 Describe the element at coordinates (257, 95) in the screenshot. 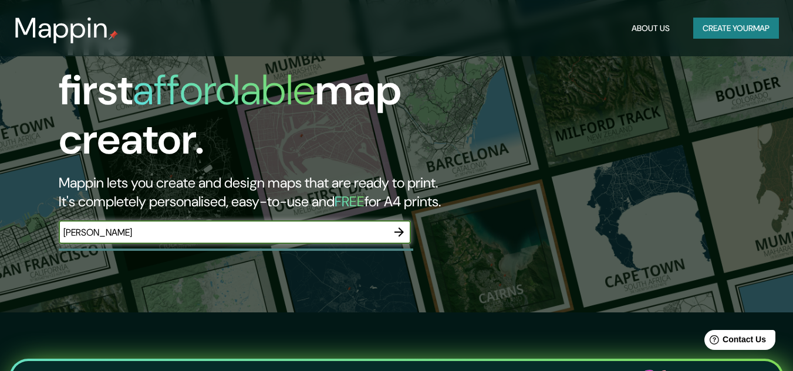

I see `h1: The first map creator.` at that location.